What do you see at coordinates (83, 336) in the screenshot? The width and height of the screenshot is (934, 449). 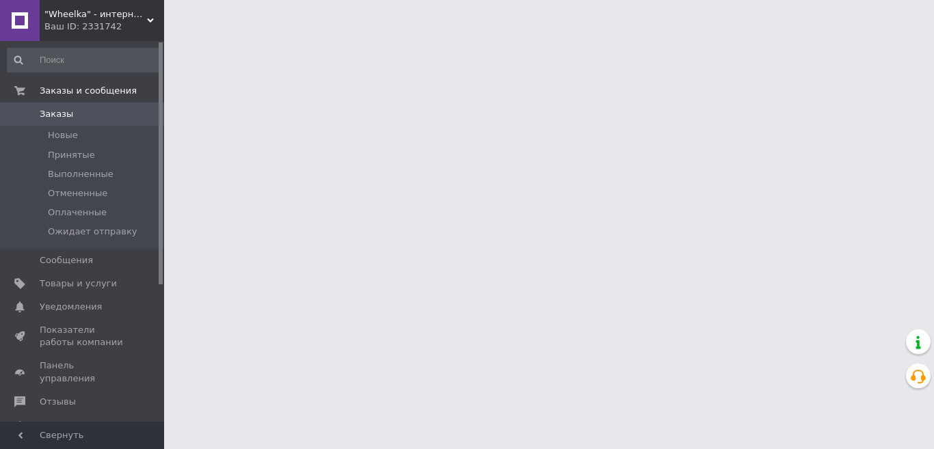 I see `span: Показатели работы компании` at bounding box center [83, 336].